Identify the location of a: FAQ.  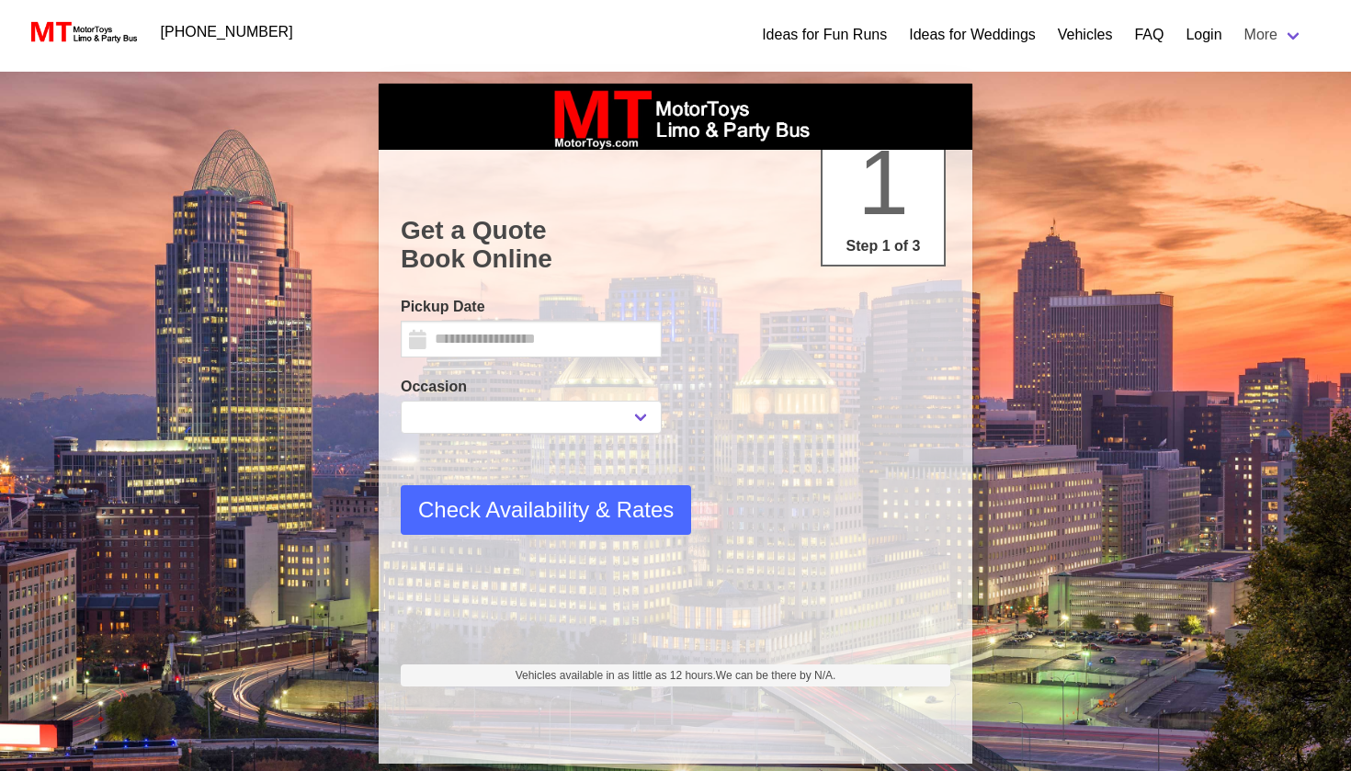
(1149, 35).